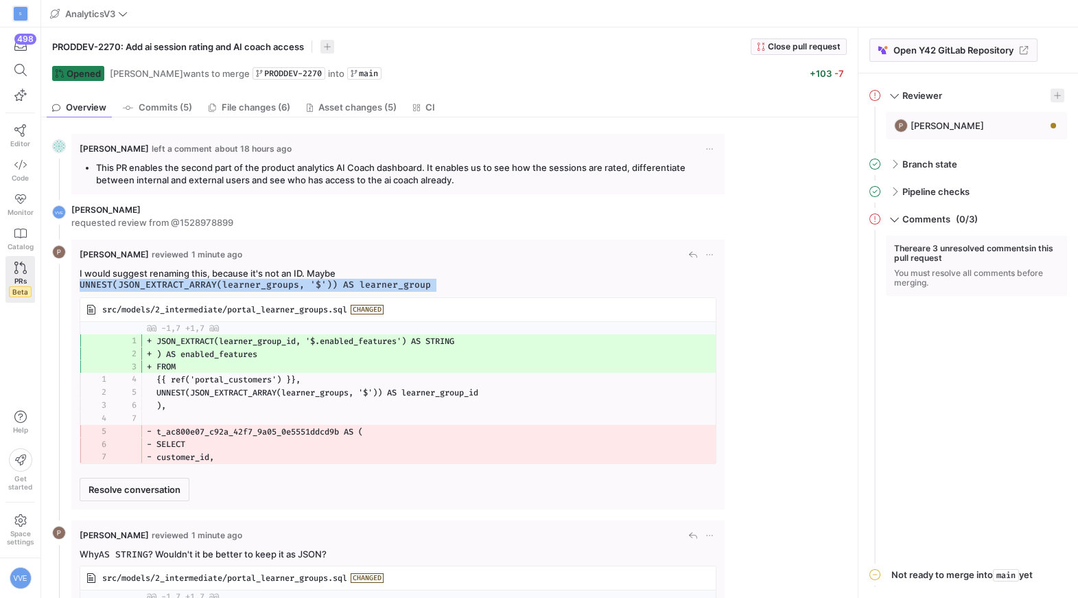 This screenshot has width=1078, height=598. Describe the element at coordinates (20, 136) in the screenshot. I see `a: Editor` at that location.